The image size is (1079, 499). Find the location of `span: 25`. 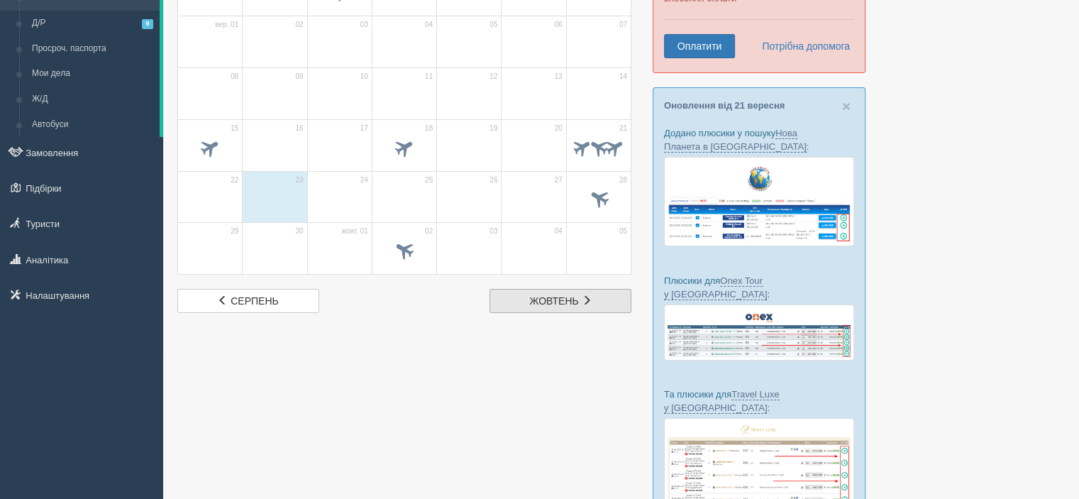

span: 25 is located at coordinates (429, 180).